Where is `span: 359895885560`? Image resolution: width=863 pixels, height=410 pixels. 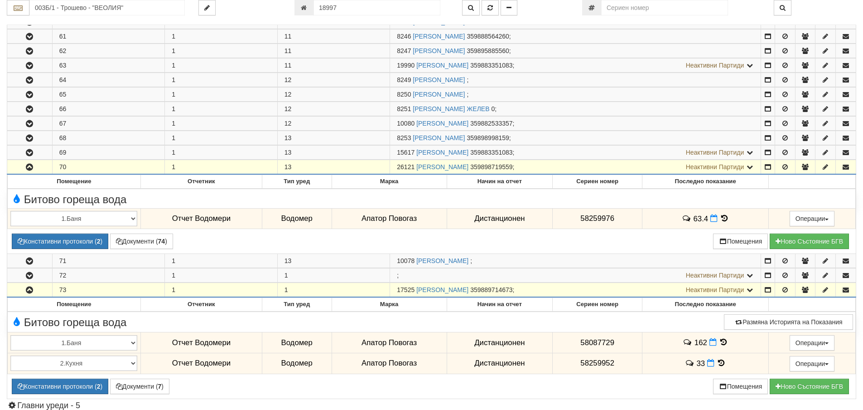
span: 359895885560 is located at coordinates (487, 51).